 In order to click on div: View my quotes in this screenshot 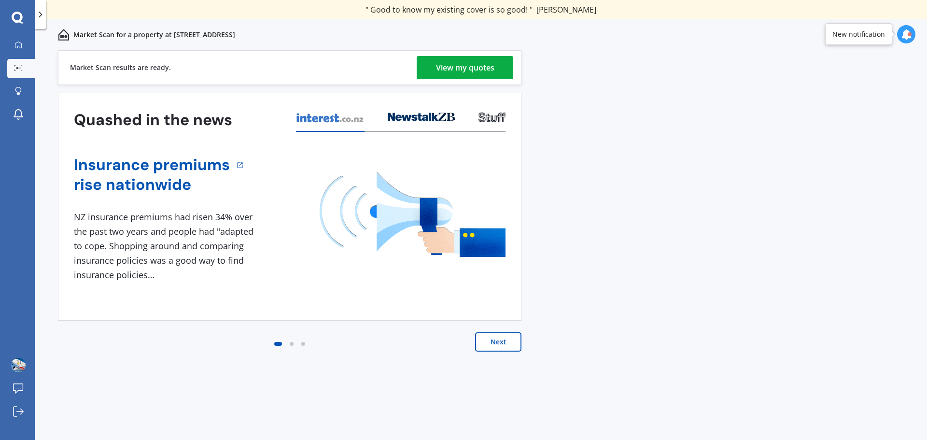, I will do `click(465, 68)`.